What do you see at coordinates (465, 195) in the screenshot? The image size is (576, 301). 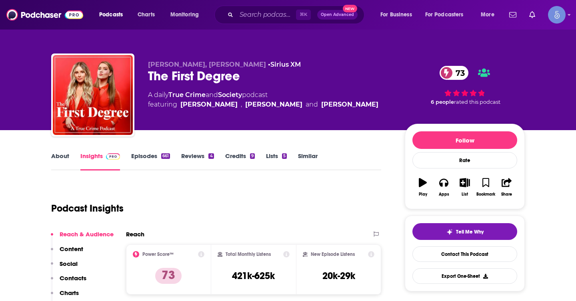 I see `div: List` at bounding box center [465, 195].